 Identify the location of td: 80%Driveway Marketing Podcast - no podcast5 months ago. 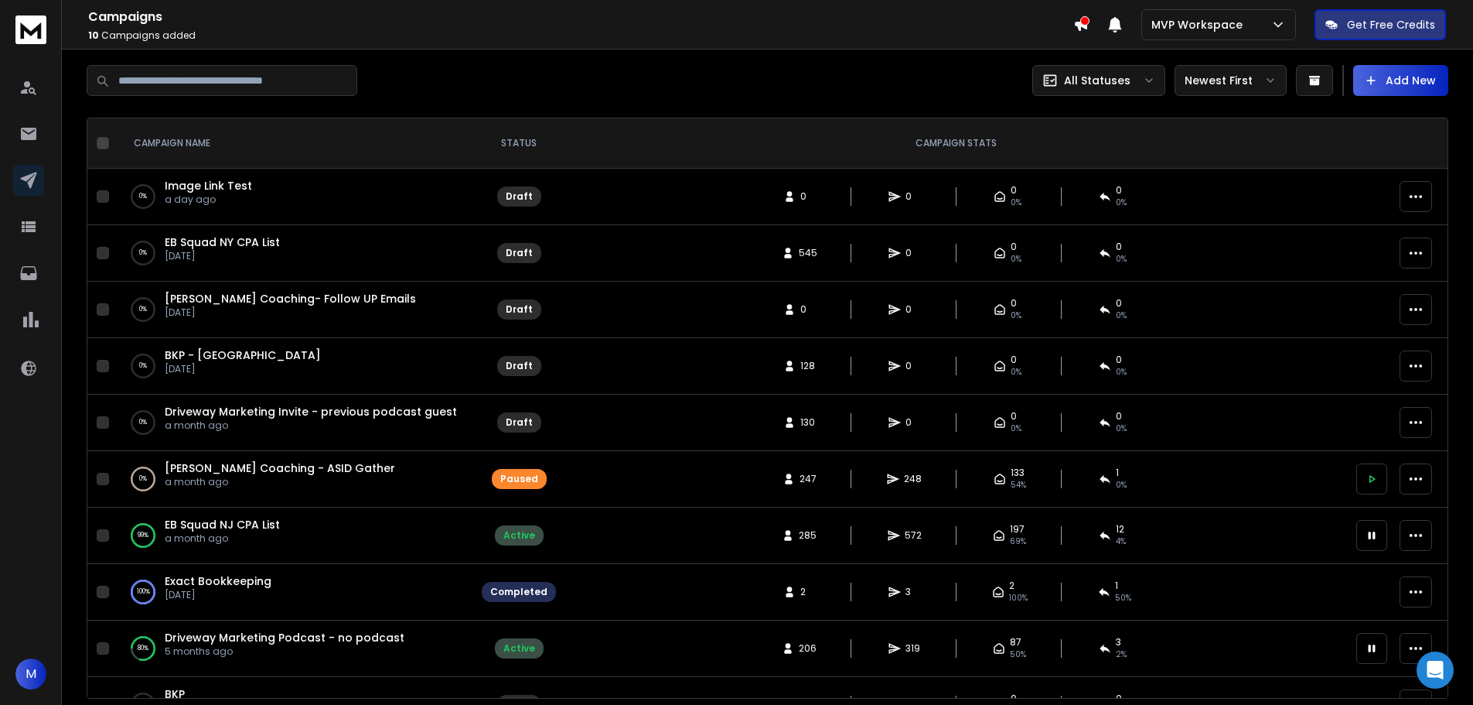
(294, 648).